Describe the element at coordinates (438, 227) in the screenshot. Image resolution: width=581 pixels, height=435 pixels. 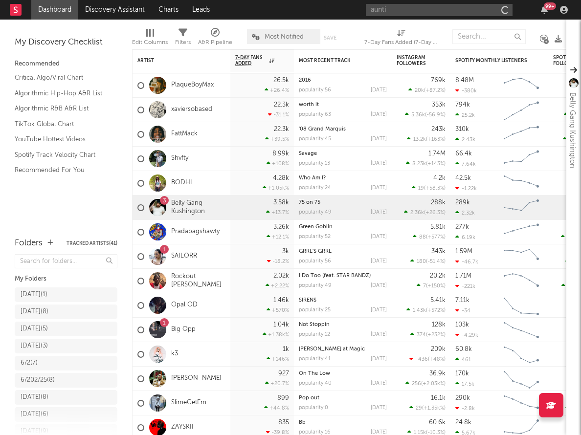
I see `div: 5.81k` at that location.